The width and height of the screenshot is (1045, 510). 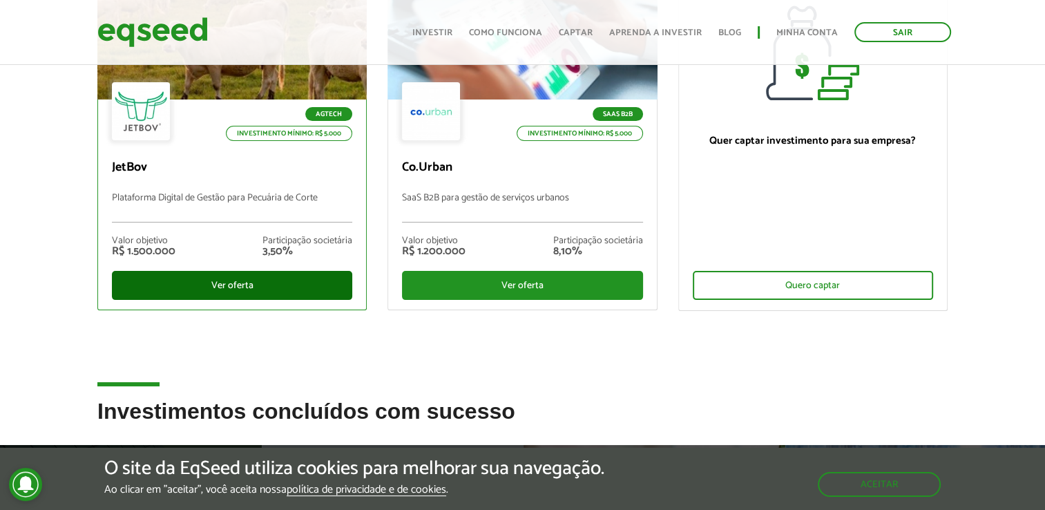 What do you see at coordinates (434, 251) in the screenshot?
I see `div: R$ 1.200.000` at bounding box center [434, 251].